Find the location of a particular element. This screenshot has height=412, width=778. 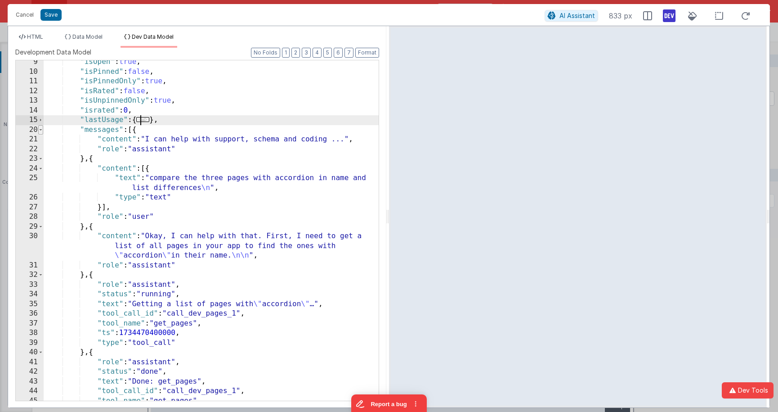

div: 35 is located at coordinates (30, 304).